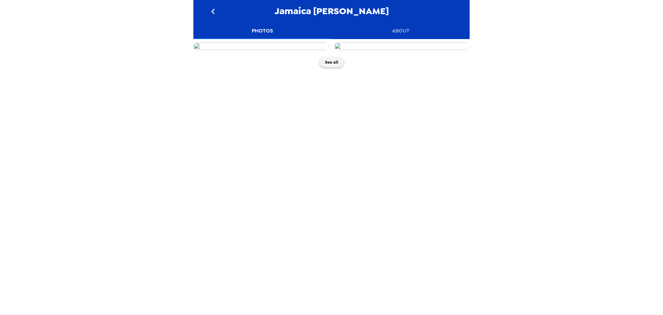  Describe the element at coordinates (263, 31) in the screenshot. I see `button: Photos` at that location.